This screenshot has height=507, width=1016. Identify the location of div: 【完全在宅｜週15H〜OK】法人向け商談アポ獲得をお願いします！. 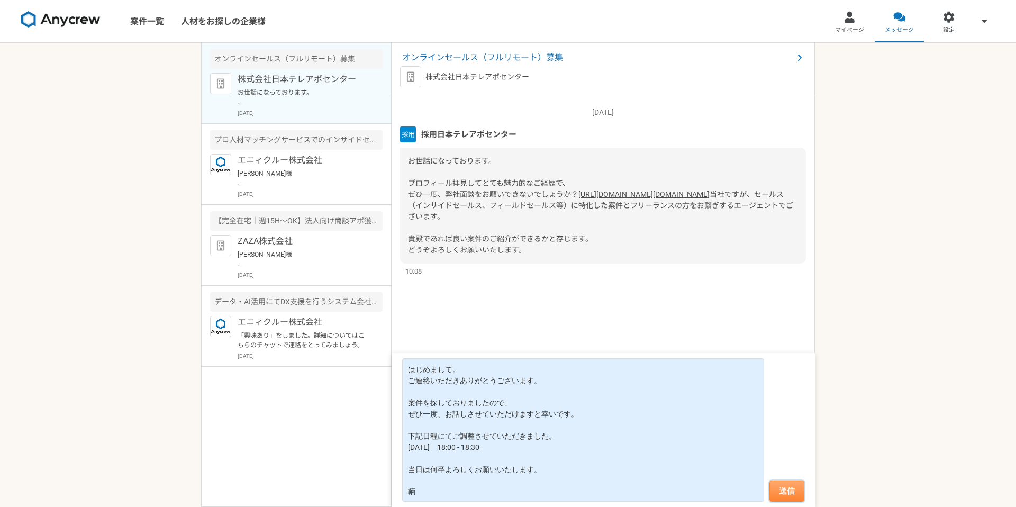
(296, 221).